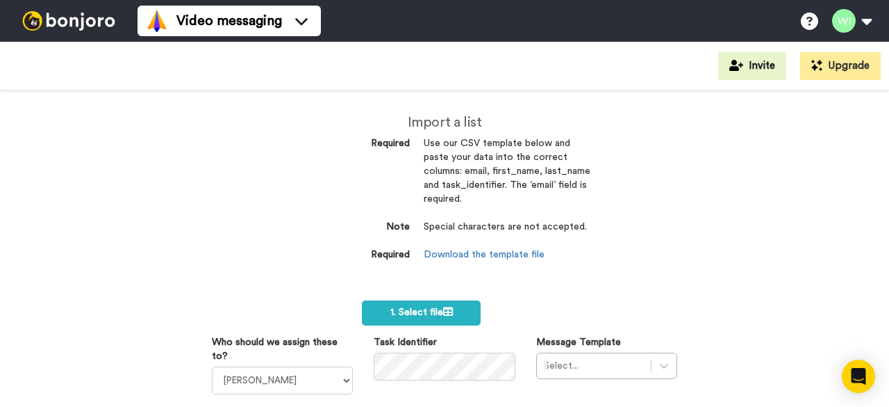 The image size is (889, 407). What do you see at coordinates (507, 234) in the screenshot?
I see `dd: Special characters are not accepted.` at bounding box center [507, 234].